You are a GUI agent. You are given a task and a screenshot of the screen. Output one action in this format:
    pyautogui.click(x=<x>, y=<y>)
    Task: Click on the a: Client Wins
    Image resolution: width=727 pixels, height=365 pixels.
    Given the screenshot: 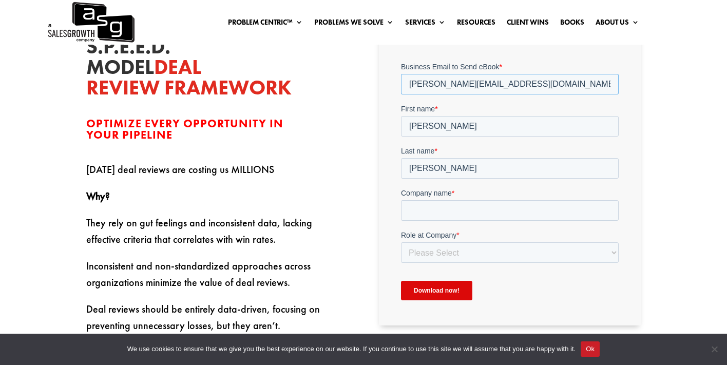 What is the action you would take?
    pyautogui.click(x=528, y=24)
    